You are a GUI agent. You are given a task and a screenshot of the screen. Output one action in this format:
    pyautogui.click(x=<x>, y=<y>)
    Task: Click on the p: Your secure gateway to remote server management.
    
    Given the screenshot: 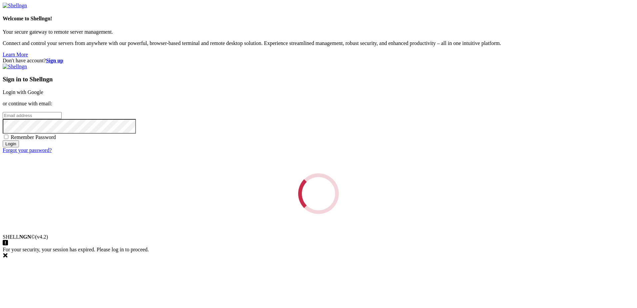 What is the action you would take?
    pyautogui.click(x=319, y=32)
    